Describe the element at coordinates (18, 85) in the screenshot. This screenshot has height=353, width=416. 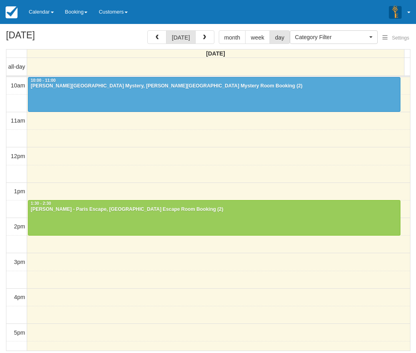
I see `span: 10am` at that location.